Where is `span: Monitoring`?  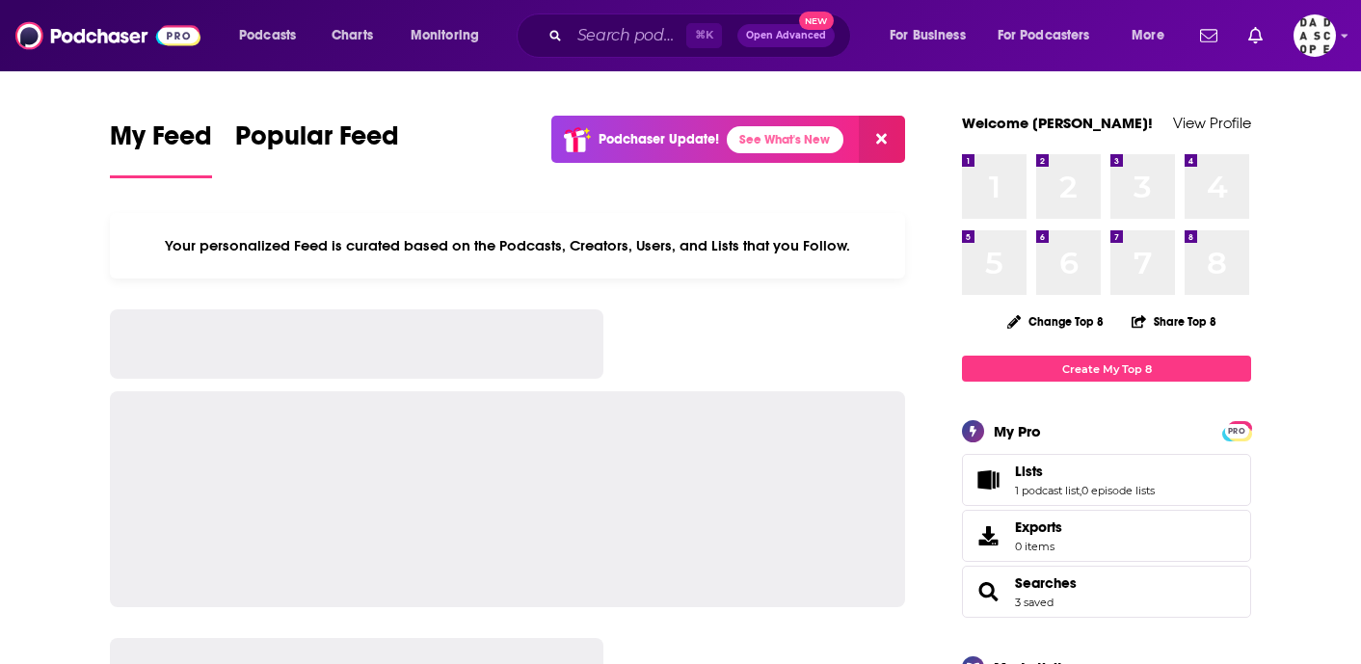 span: Monitoring is located at coordinates (444, 36).